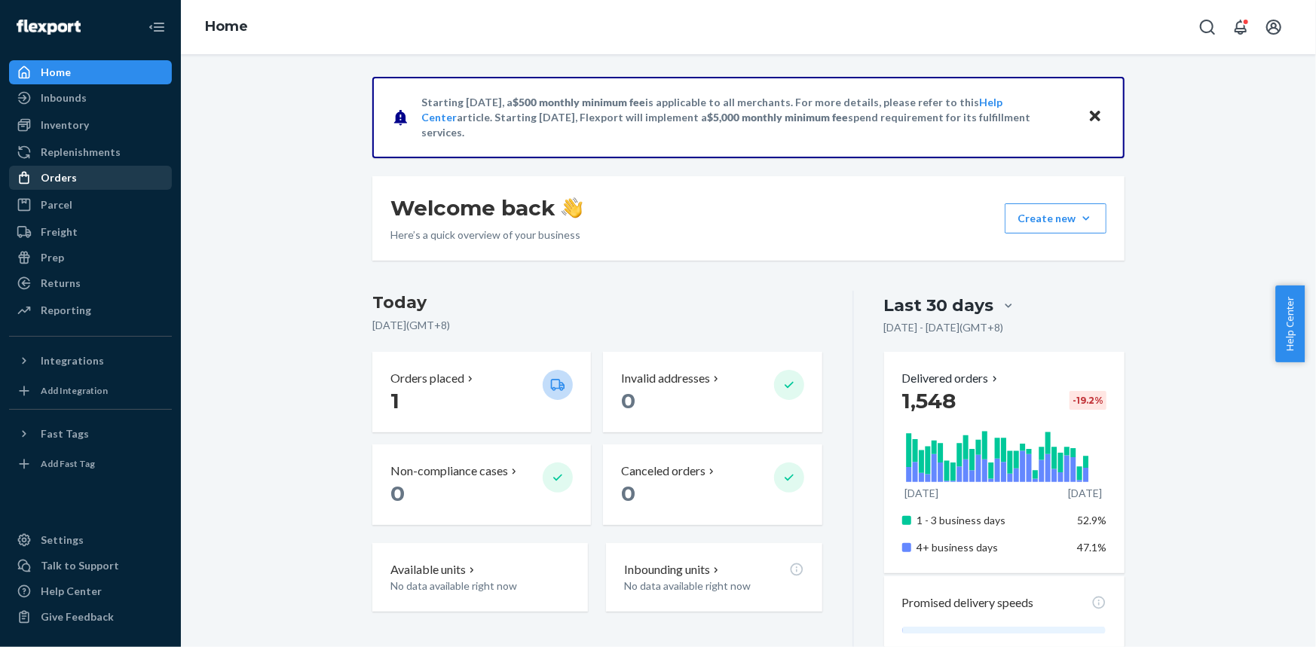  I want to click on button: Canceled orders 0, so click(712, 485).